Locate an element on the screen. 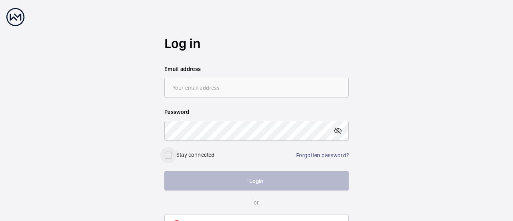  h2: Log in is located at coordinates (257, 43).